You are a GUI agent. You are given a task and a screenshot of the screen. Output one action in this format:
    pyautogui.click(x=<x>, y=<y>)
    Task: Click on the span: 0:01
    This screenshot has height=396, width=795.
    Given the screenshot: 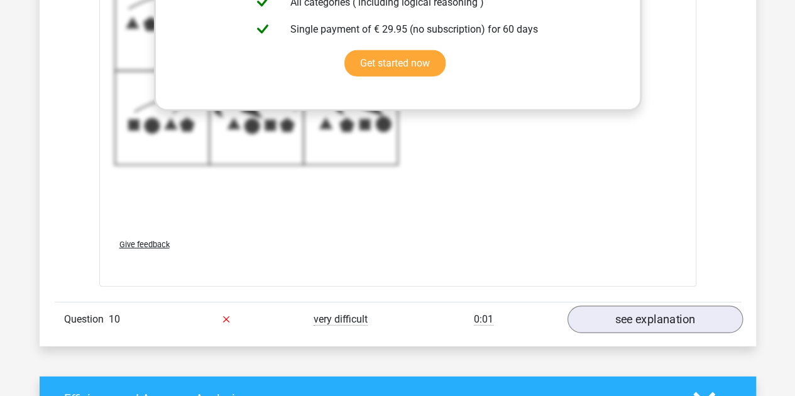 What is the action you would take?
    pyautogui.click(x=483, y=320)
    